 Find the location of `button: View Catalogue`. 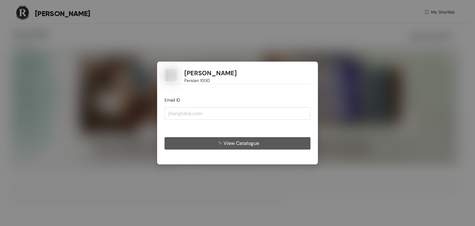

button: View Catalogue is located at coordinates (238, 143).